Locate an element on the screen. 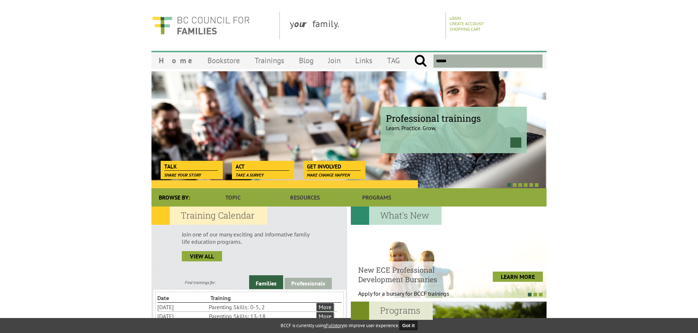 The width and height of the screenshot is (698, 333). a: Resources is located at coordinates (305, 198).